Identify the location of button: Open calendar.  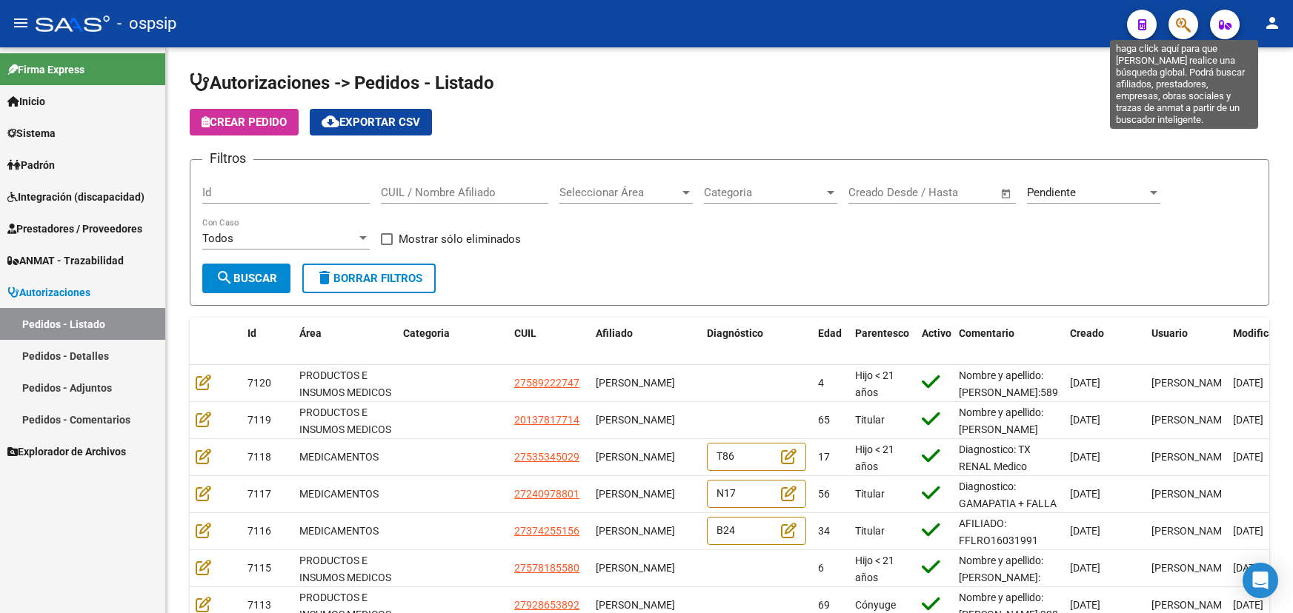
(1006, 193).